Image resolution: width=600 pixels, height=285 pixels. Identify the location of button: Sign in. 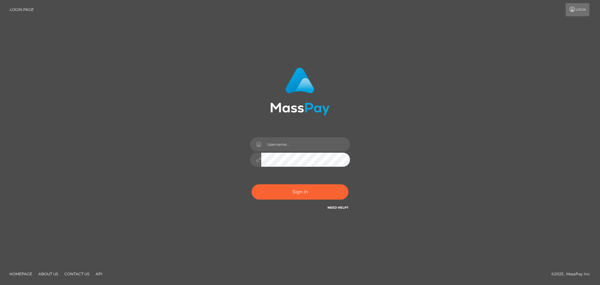
(300, 191).